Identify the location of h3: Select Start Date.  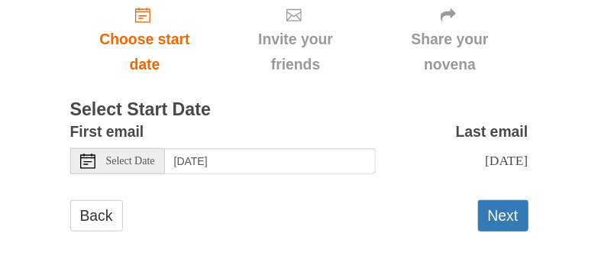
(299, 110).